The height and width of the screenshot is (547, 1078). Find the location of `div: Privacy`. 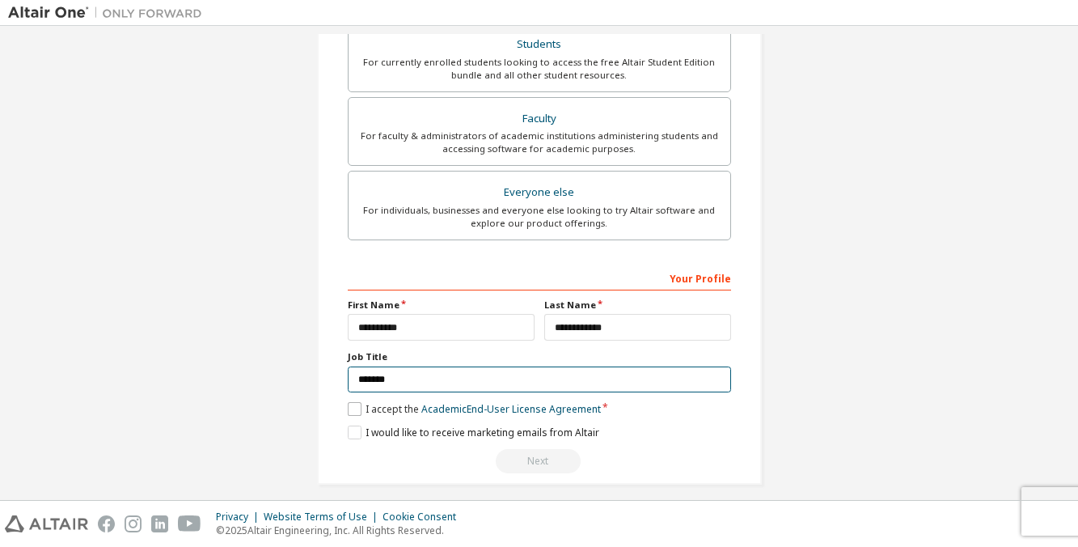

div: Privacy is located at coordinates (239, 517).